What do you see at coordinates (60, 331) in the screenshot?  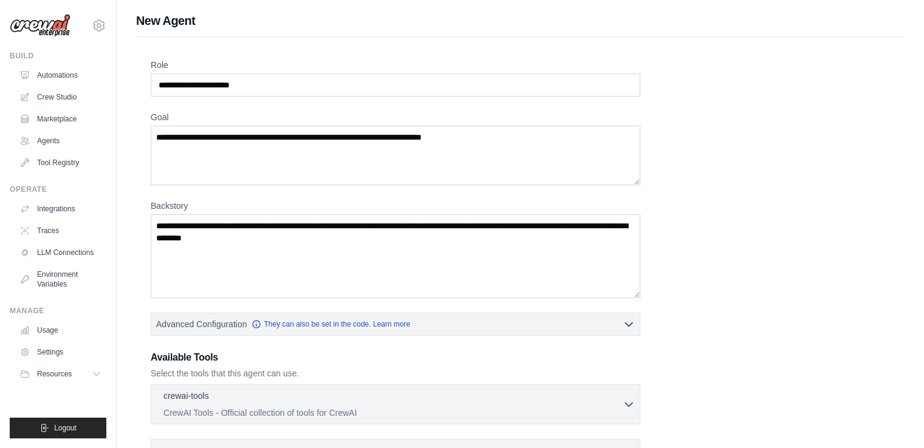 I see `a: Usage` at bounding box center [60, 331].